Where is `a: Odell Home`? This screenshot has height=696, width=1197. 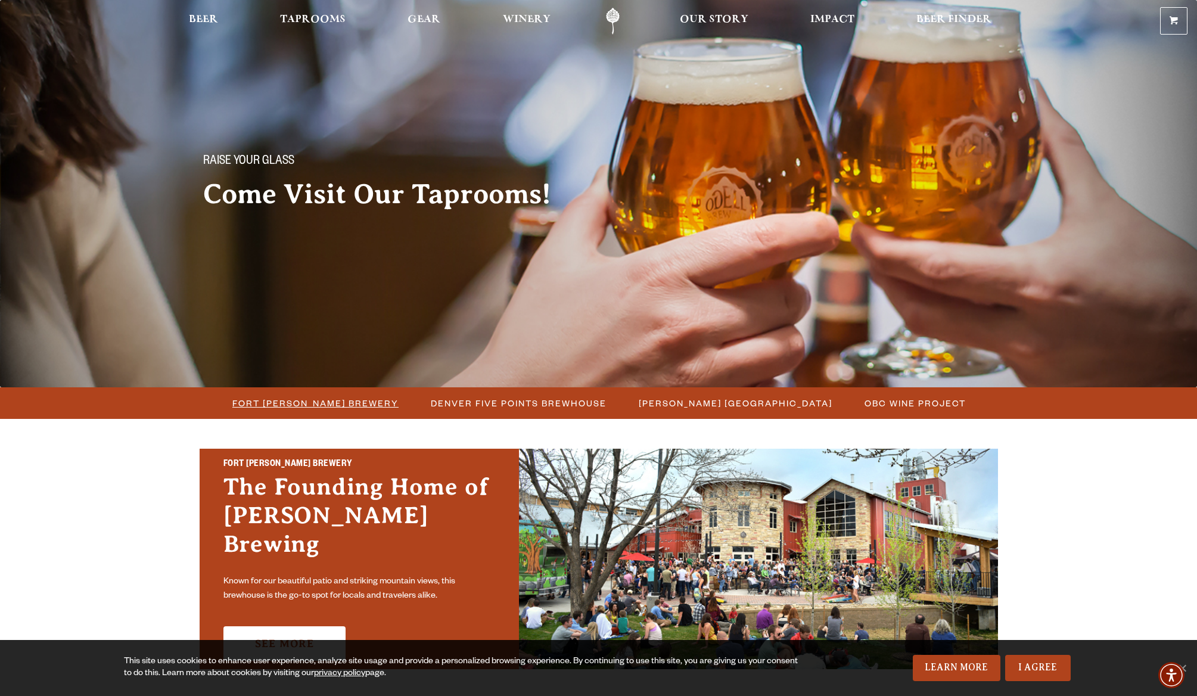
a: Odell Home is located at coordinates (613, 21).